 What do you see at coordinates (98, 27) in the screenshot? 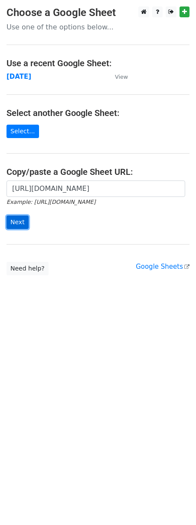
I see `p: Use one of the options below...` at bounding box center [98, 27].